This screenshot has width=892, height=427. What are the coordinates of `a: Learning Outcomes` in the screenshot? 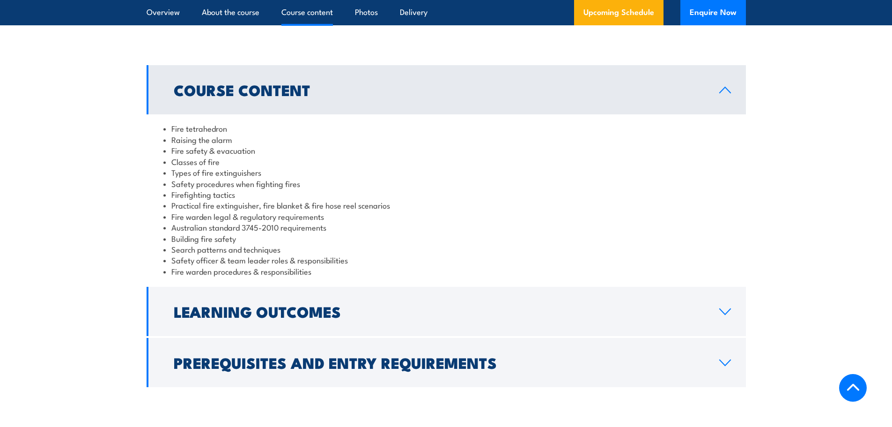 It's located at (446, 311).